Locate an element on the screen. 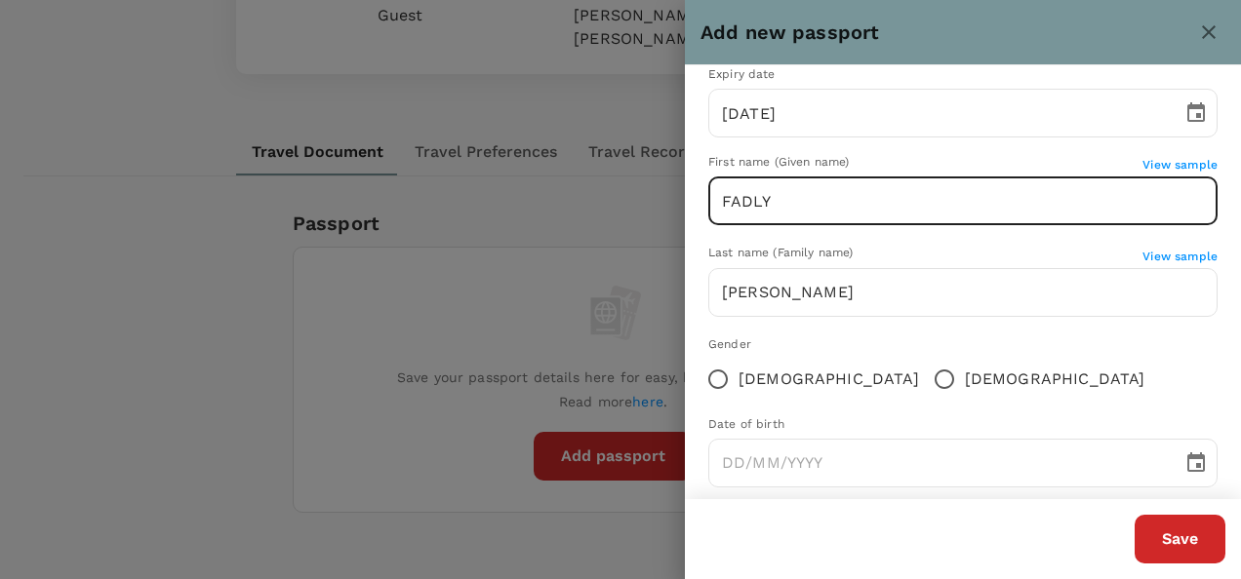 This screenshot has width=1241, height=579. div: Date of birth is located at coordinates (963, 425).